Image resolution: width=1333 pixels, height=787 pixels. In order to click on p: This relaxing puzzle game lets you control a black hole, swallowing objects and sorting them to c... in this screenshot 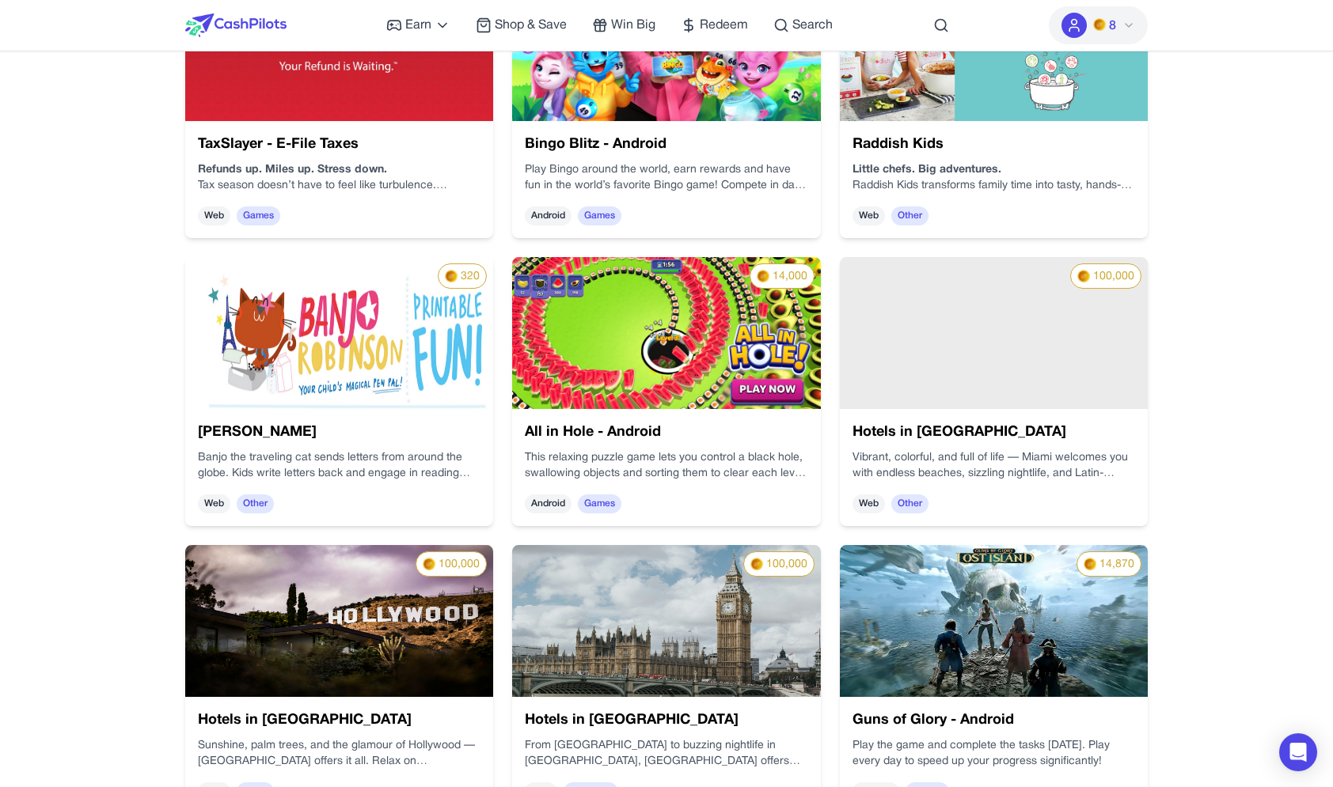, I will do `click(665, 466)`.